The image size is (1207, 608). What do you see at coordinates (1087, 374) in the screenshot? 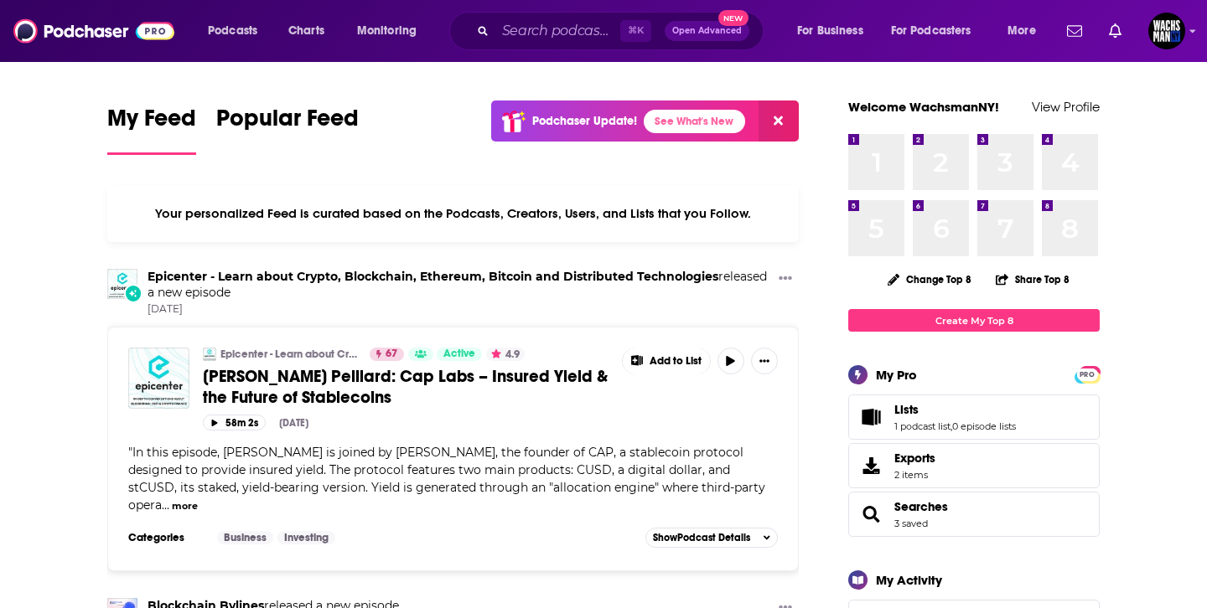
I see `a: PRO` at bounding box center [1087, 374].